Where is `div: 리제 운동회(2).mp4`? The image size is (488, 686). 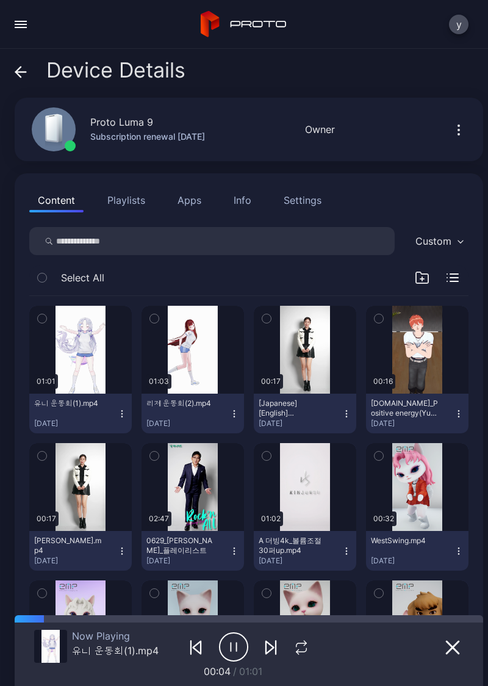
div: 리제 운동회(2).mp4 is located at coordinates (180, 403).